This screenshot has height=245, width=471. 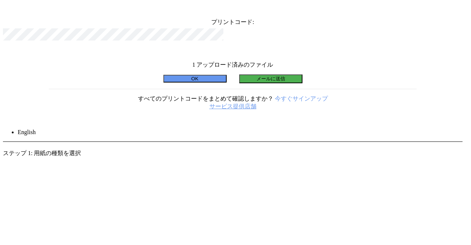 What do you see at coordinates (233, 22) in the screenshot?
I see `span: プリントコード:` at bounding box center [233, 22].